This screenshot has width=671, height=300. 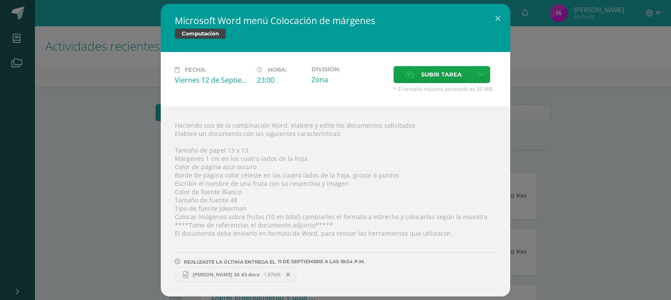 What do you see at coordinates (277, 69) in the screenshot?
I see `span: Hora:` at bounding box center [277, 69].